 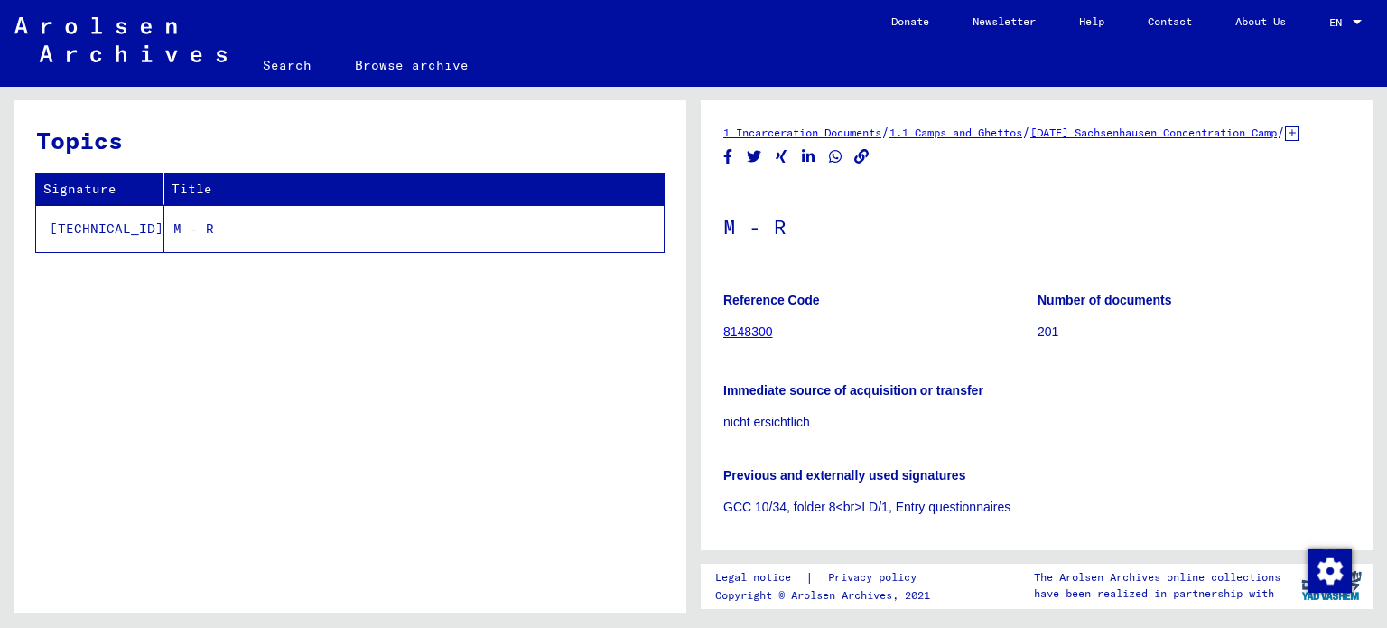 What do you see at coordinates (1157, 577) in the screenshot?
I see `p: The Arolsen Archives online collections` at bounding box center [1157, 577].